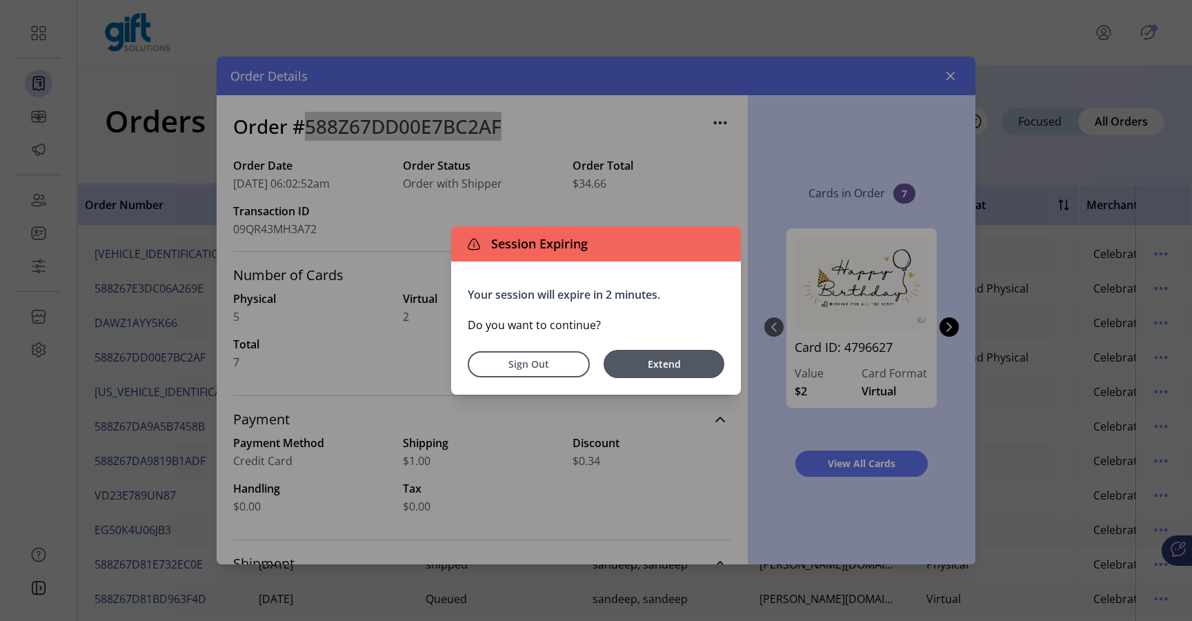 Image resolution: width=1192 pixels, height=621 pixels. What do you see at coordinates (529, 364) in the screenshot?
I see `span: Sign Out` at bounding box center [529, 364].